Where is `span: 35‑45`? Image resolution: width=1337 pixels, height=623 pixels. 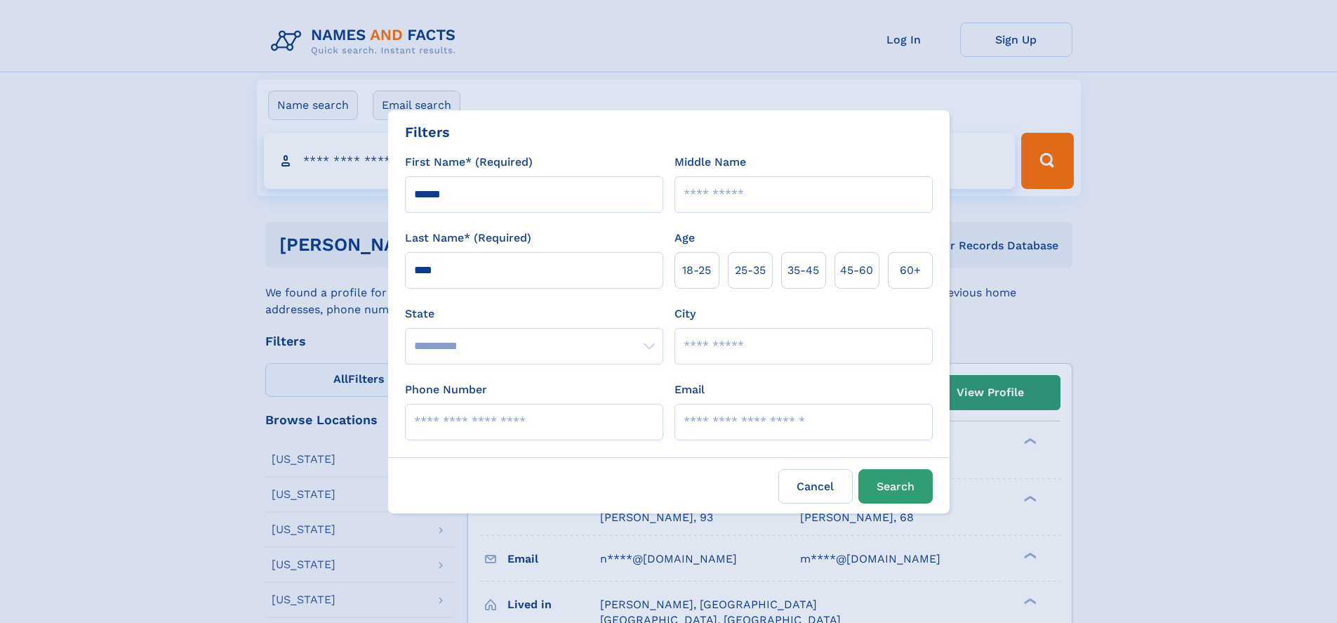 span: 35‑45 is located at coordinates (803, 270).